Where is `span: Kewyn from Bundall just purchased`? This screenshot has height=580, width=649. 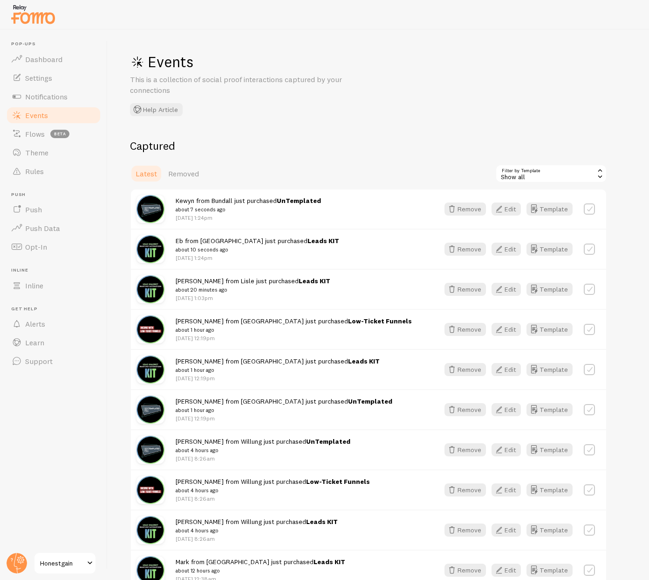 span: Kewyn from Bundall just purchased is located at coordinates (249, 205).